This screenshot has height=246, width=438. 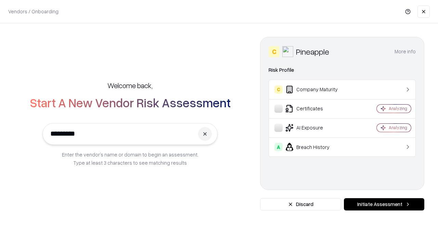 What do you see at coordinates (312, 52) in the screenshot?
I see `div: Pineapple` at bounding box center [312, 52].